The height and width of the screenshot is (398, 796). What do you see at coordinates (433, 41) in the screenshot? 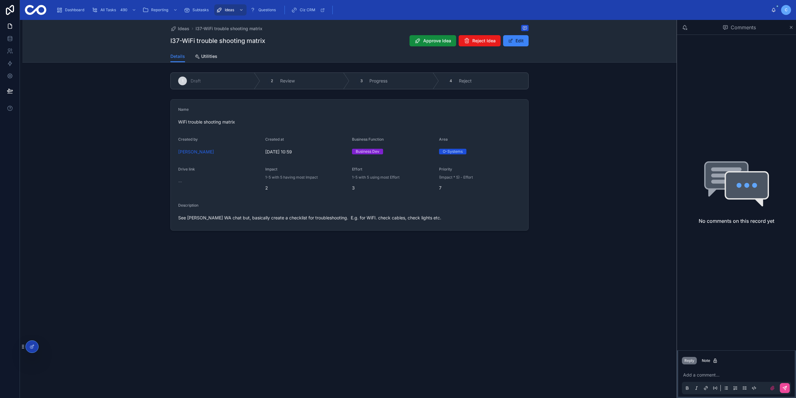
I see `button: Approve Idea` at bounding box center [433, 41].